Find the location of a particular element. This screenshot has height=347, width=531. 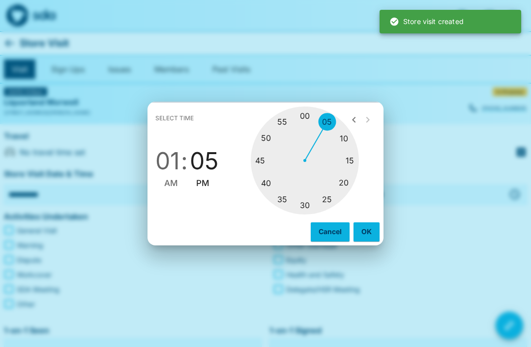

div: Store visit created is located at coordinates (426, 22).